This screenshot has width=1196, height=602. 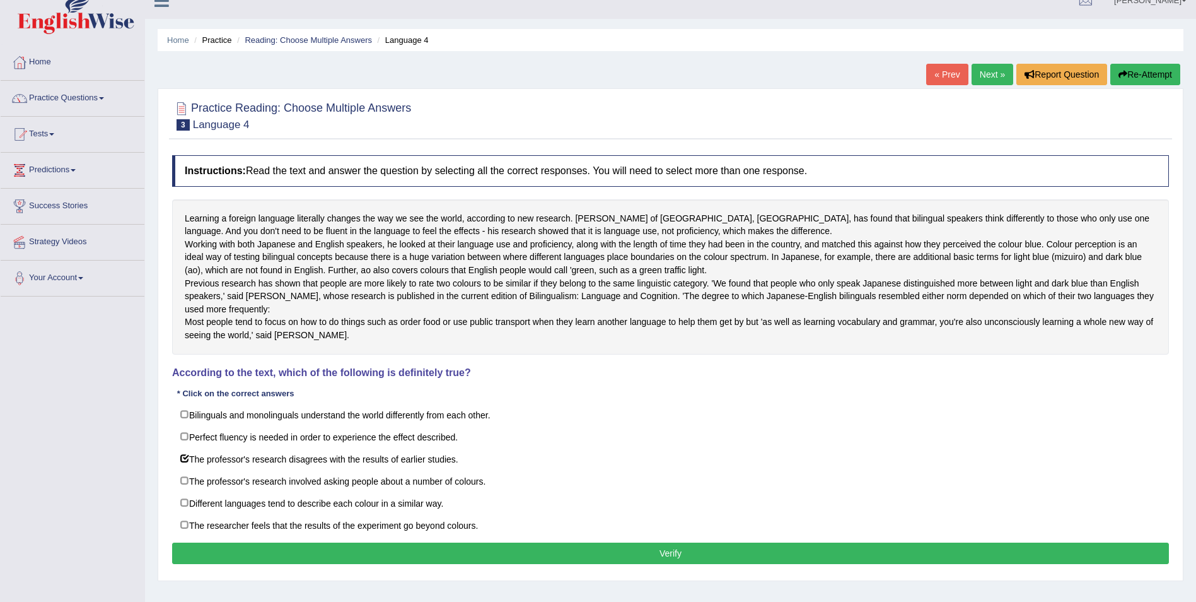 I want to click on a: Tests, so click(x=73, y=132).